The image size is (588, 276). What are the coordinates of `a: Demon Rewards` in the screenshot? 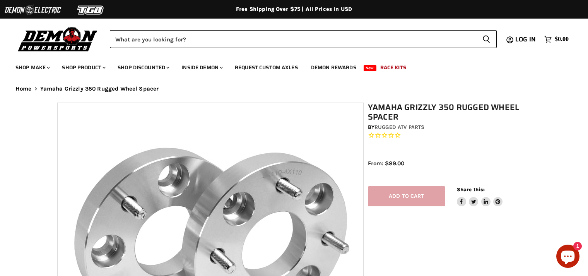 It's located at (333, 67).